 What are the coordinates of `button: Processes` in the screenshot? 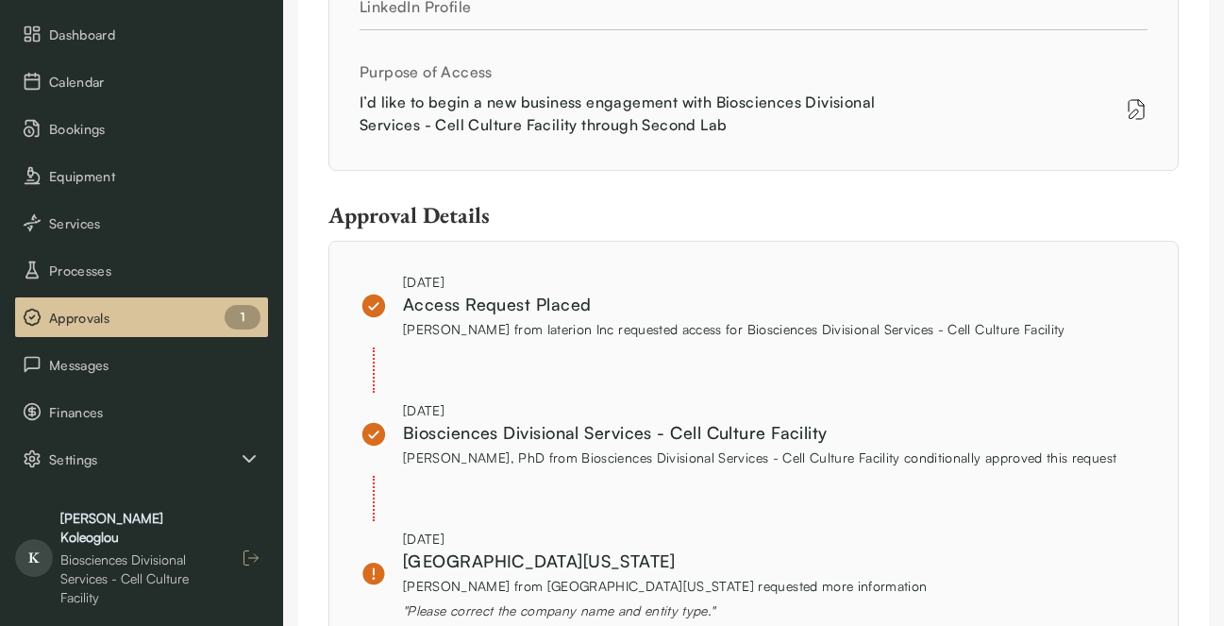 It's located at (142, 270).